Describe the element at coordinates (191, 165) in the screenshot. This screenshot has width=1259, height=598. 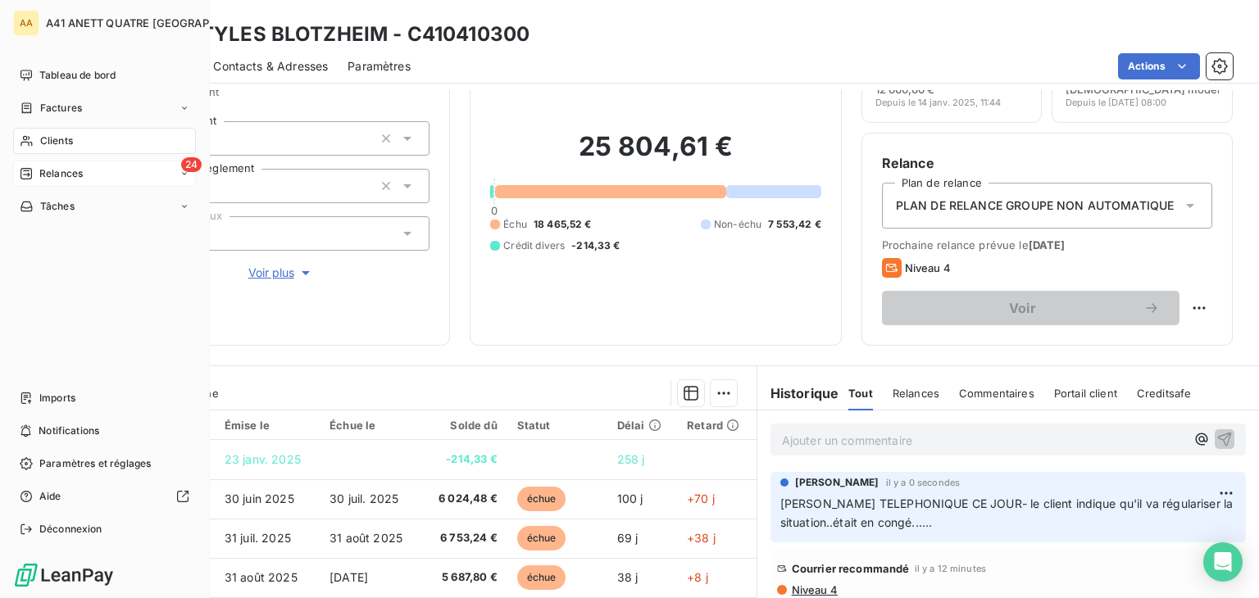
I see `span: 24` at that location.